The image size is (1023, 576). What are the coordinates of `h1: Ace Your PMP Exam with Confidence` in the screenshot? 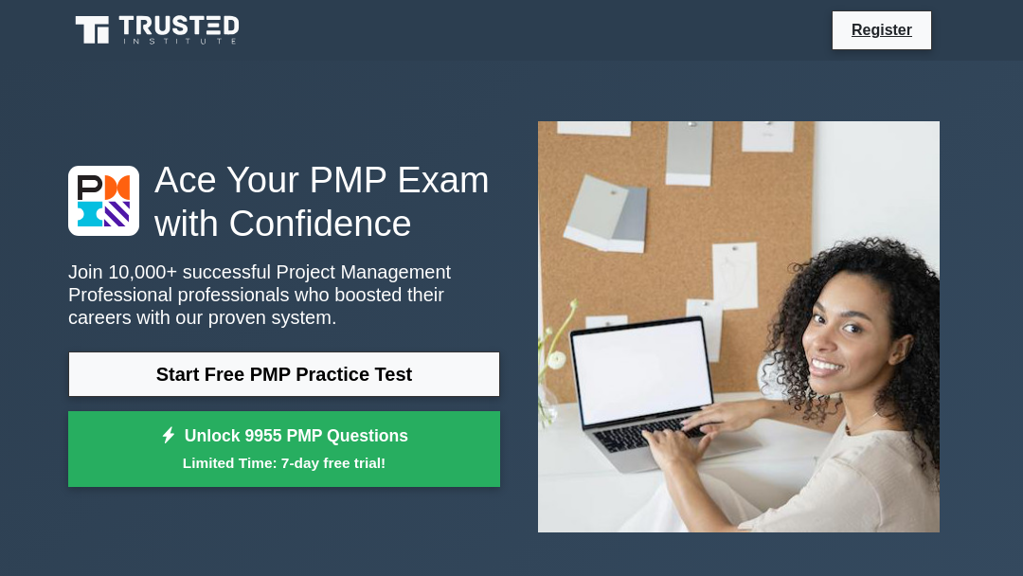 It's located at (284, 202).